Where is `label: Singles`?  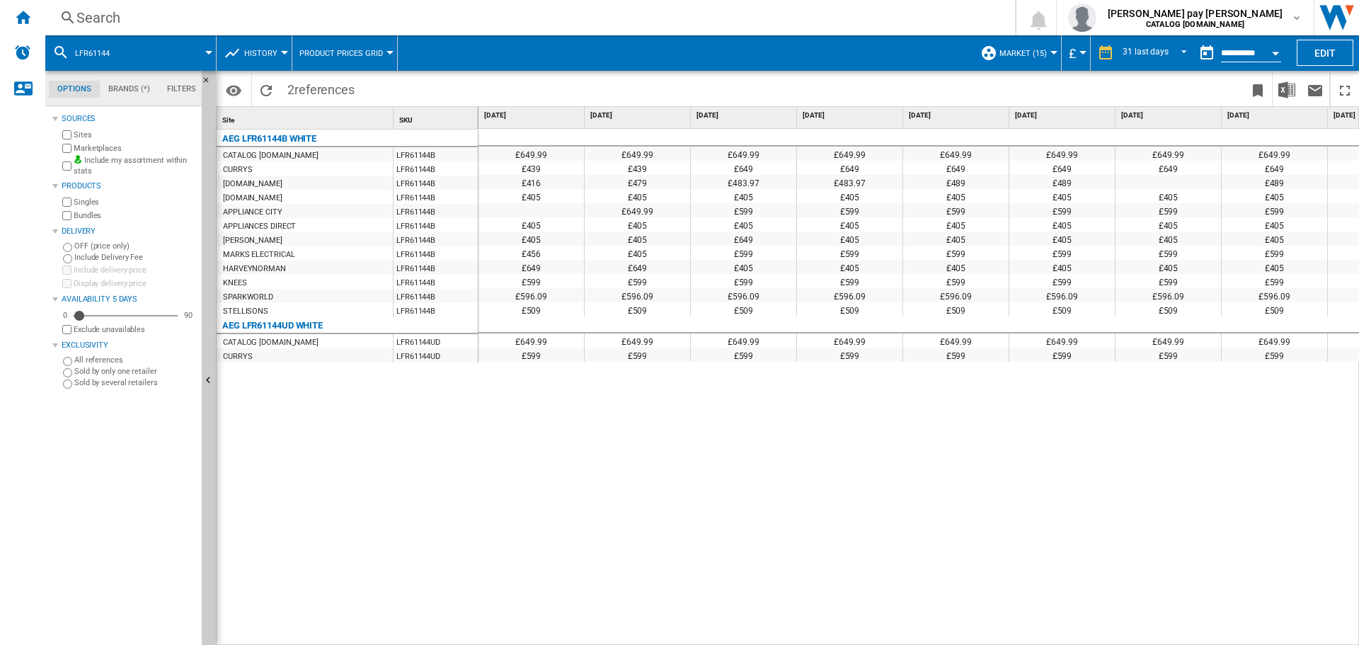 label: Singles is located at coordinates (134, 202).